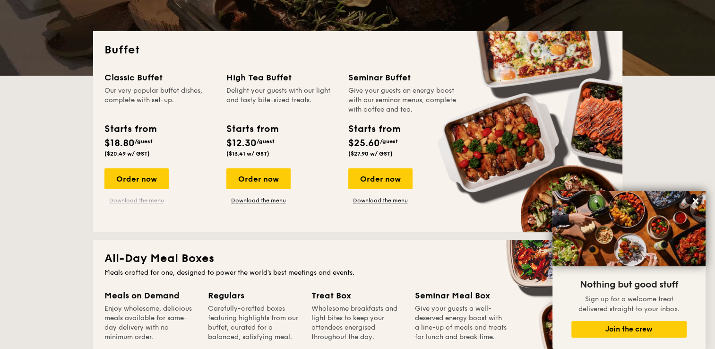 The height and width of the screenshot is (349, 715). Describe the element at coordinates (357, 323) in the screenshot. I see `div: Wholesome breakfasts and light bites to keep your attendees energised throughout the day.` at that location.